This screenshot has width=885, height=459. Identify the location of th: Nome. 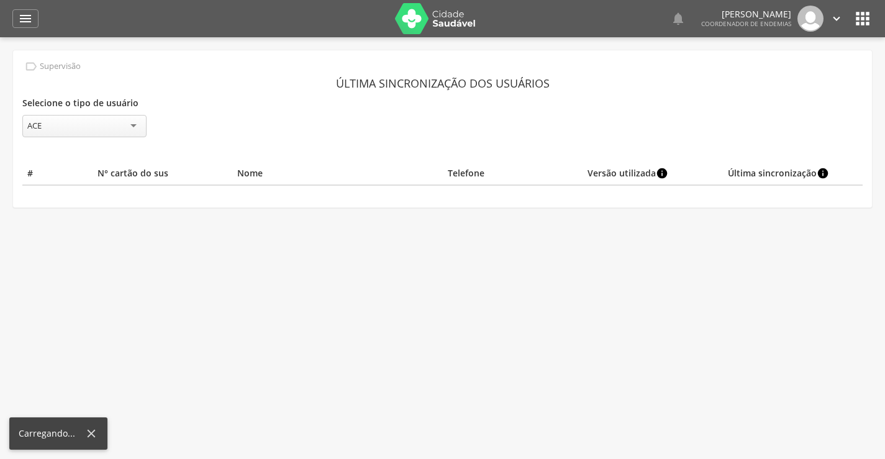
(337, 173).